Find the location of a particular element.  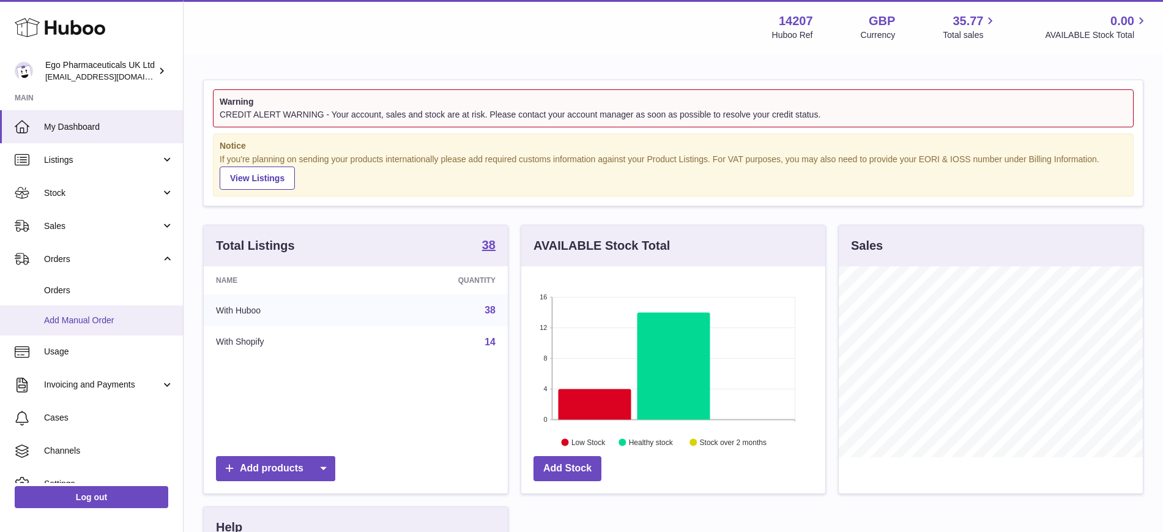

span: Channels is located at coordinates (109, 450).